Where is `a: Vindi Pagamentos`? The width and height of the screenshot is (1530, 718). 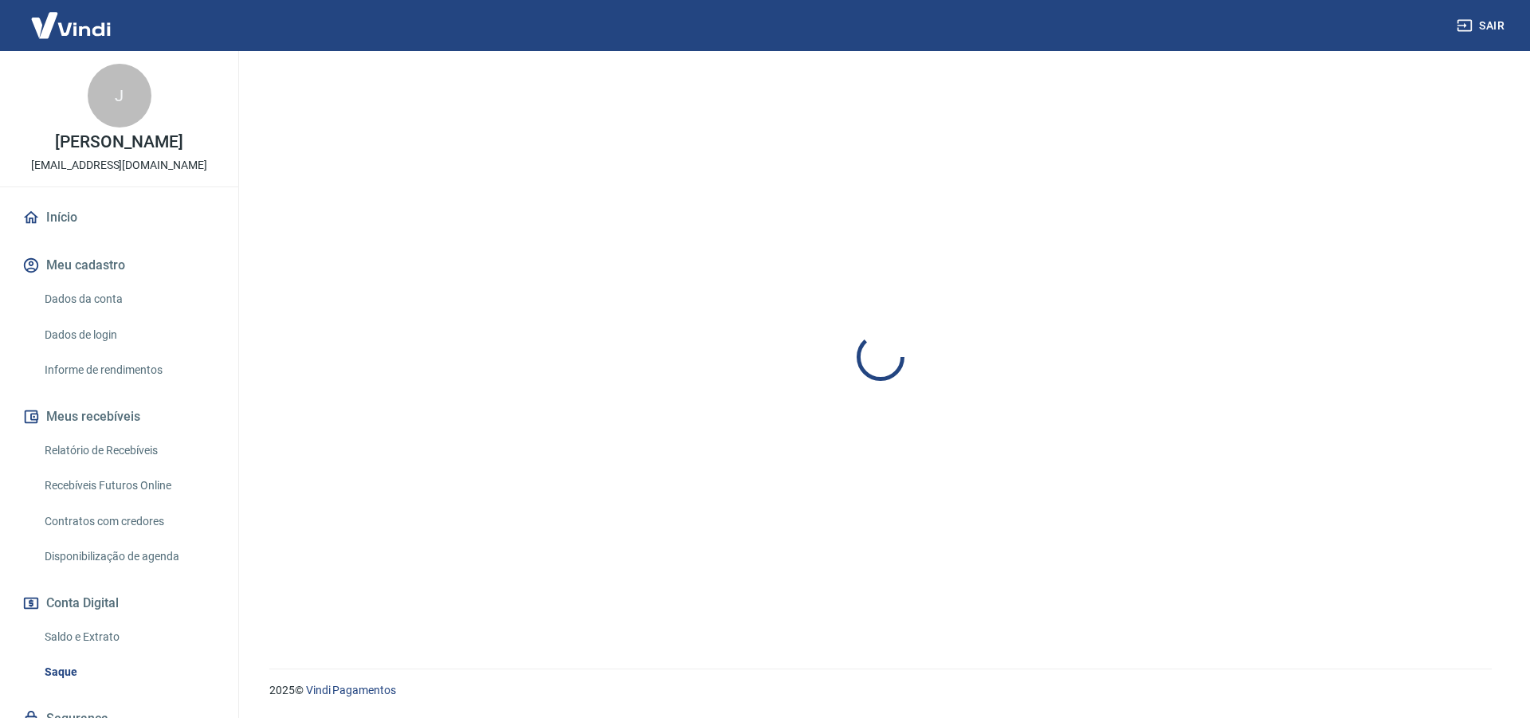
a: Vindi Pagamentos is located at coordinates (351, 690).